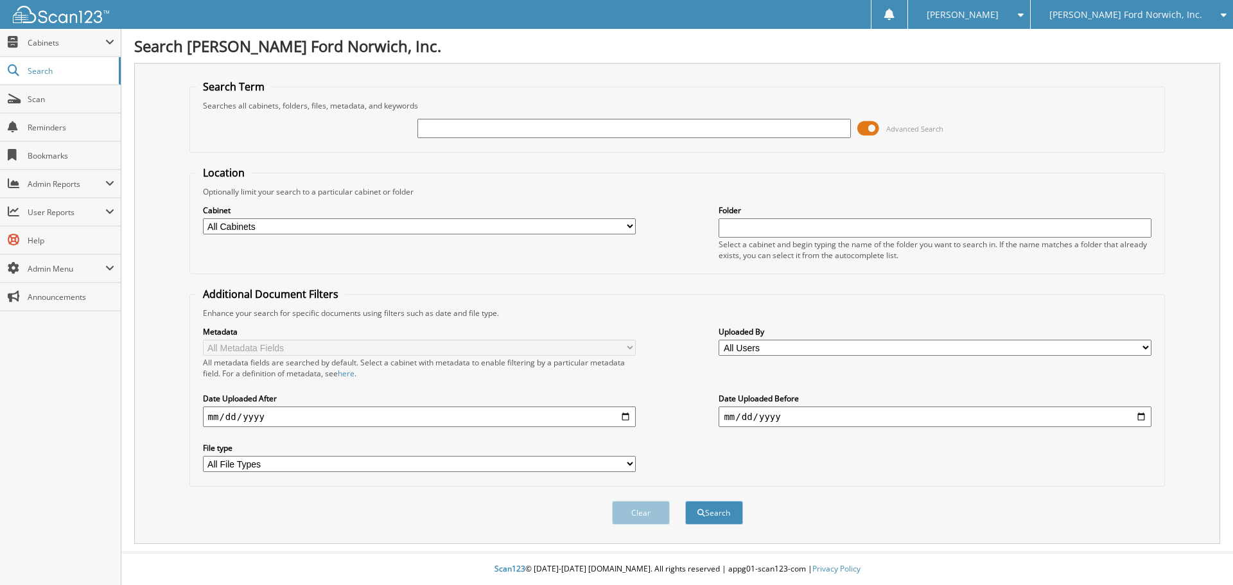  I want to click on label: Folder, so click(935, 210).